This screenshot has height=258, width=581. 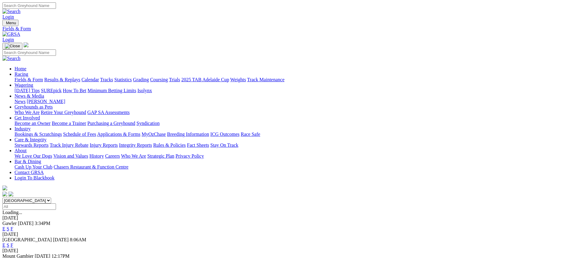 I want to click on a: Tracks, so click(x=107, y=79).